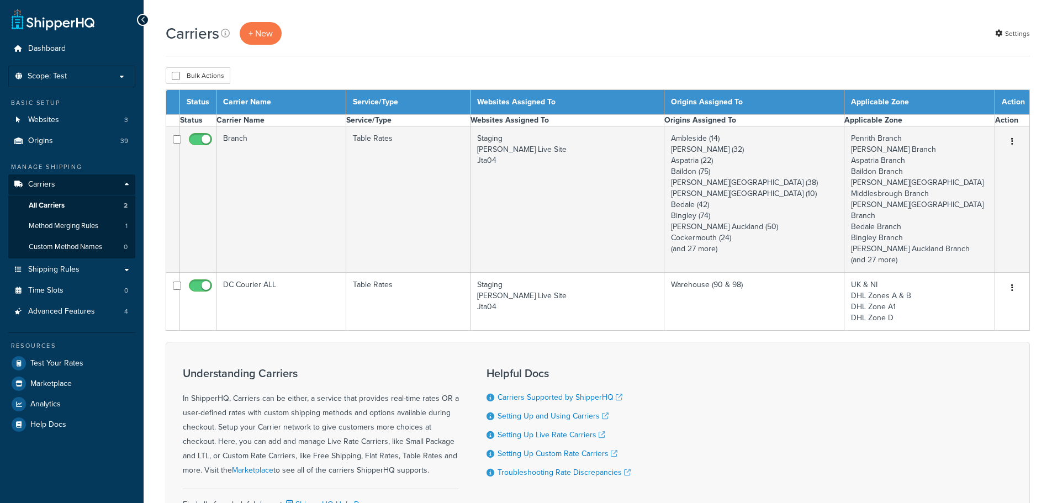 This screenshot has height=503, width=1052. Describe the element at coordinates (126, 311) in the screenshot. I see `span: 4` at that location.